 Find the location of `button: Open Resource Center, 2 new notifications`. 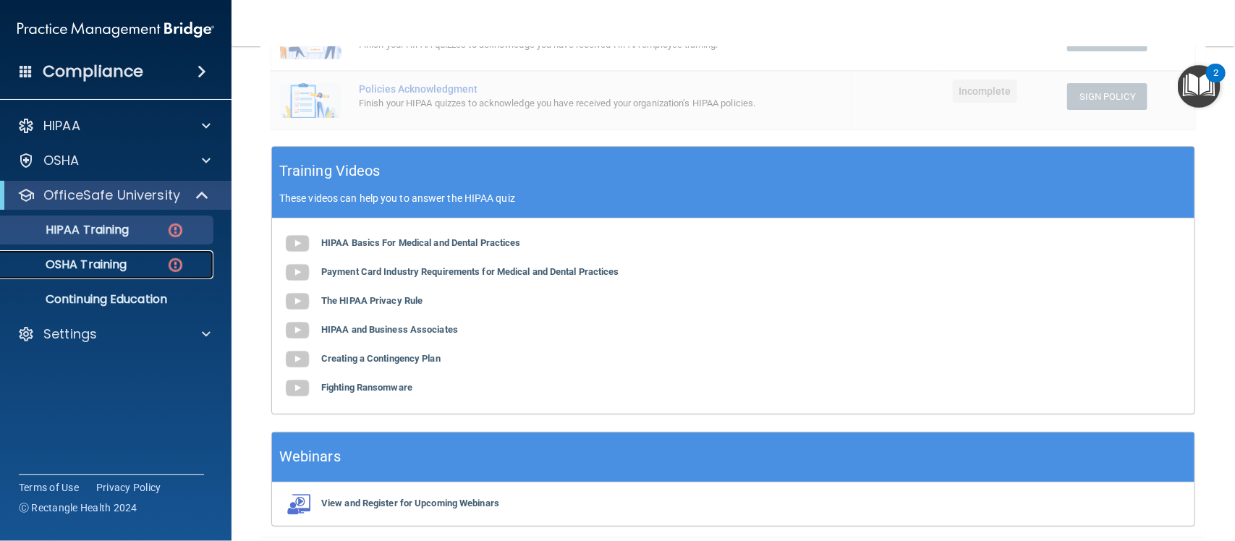

button: Open Resource Center, 2 new notifications is located at coordinates (1199, 86).